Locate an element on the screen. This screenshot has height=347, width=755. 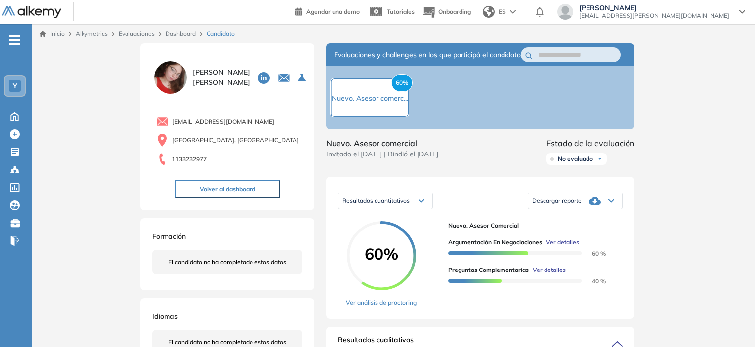
button: Onboarding is located at coordinates (447, 12).